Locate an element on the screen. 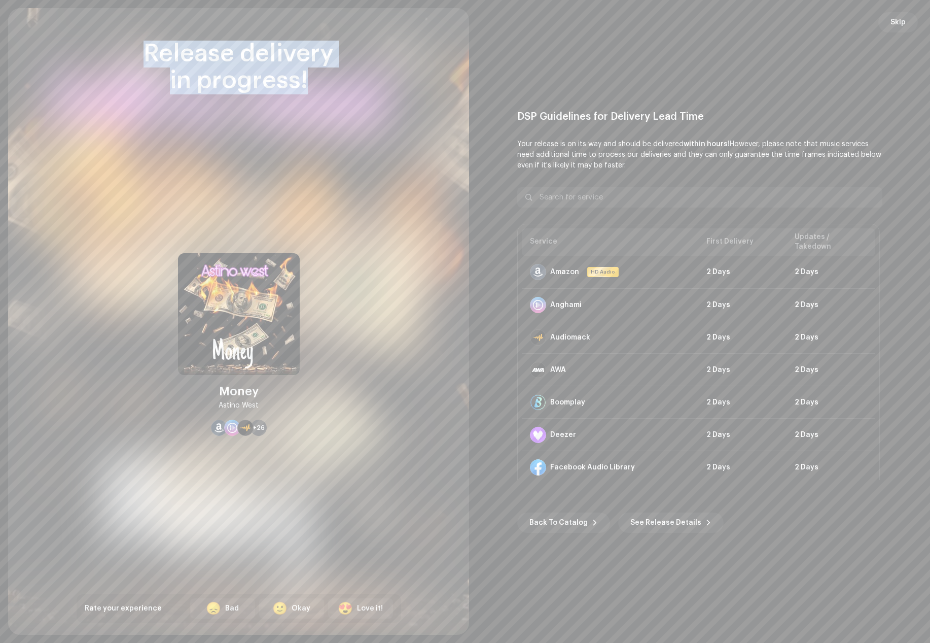 Image resolution: width=930 pixels, height=643 pixels. div: Love it! is located at coordinates (370, 608).